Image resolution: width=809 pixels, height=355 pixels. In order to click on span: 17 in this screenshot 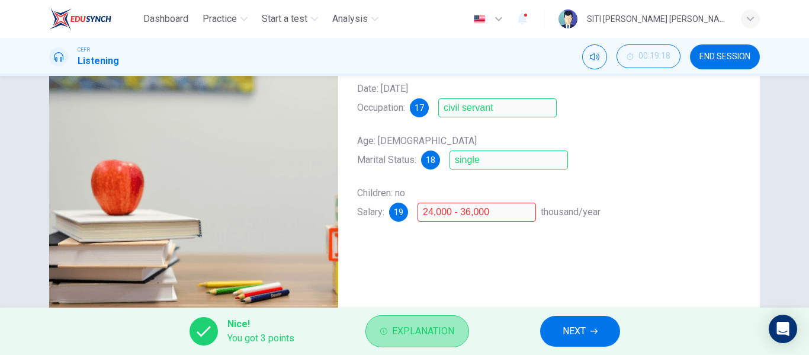, I will do `click(419, 108)`.